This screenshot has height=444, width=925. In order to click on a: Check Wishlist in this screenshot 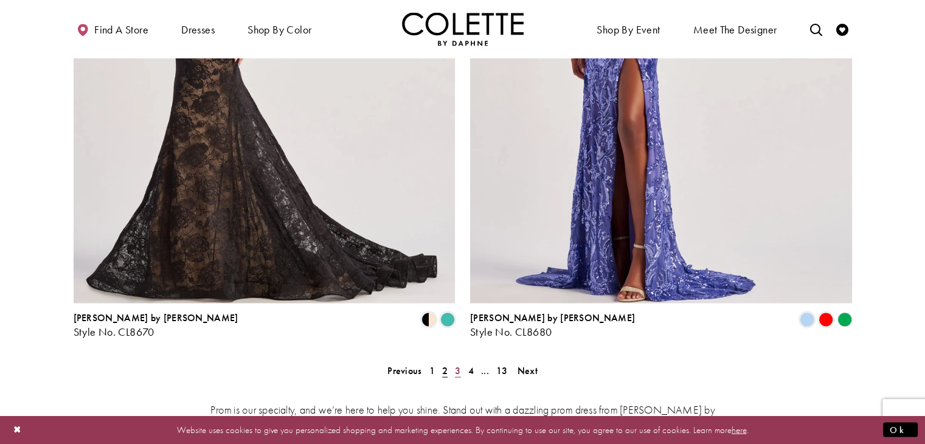, I will do `click(842, 29)`.